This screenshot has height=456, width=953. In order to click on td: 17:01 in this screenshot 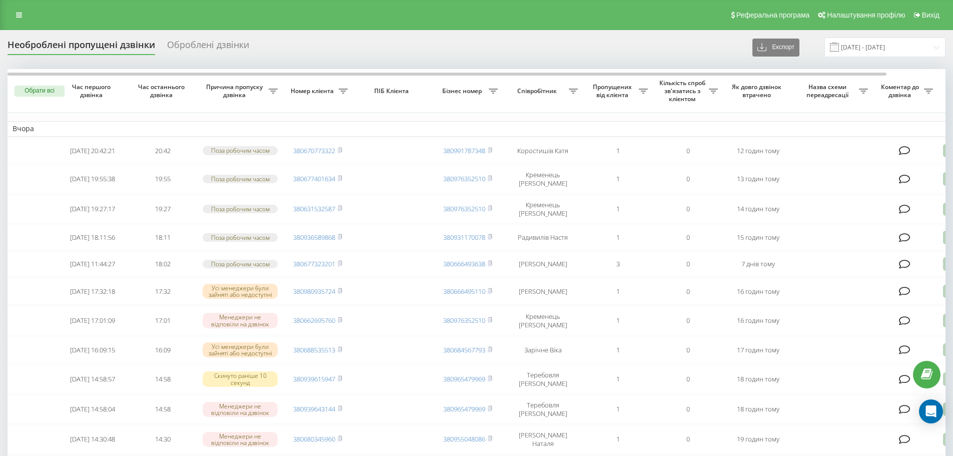, I will do `click(163, 320)`.